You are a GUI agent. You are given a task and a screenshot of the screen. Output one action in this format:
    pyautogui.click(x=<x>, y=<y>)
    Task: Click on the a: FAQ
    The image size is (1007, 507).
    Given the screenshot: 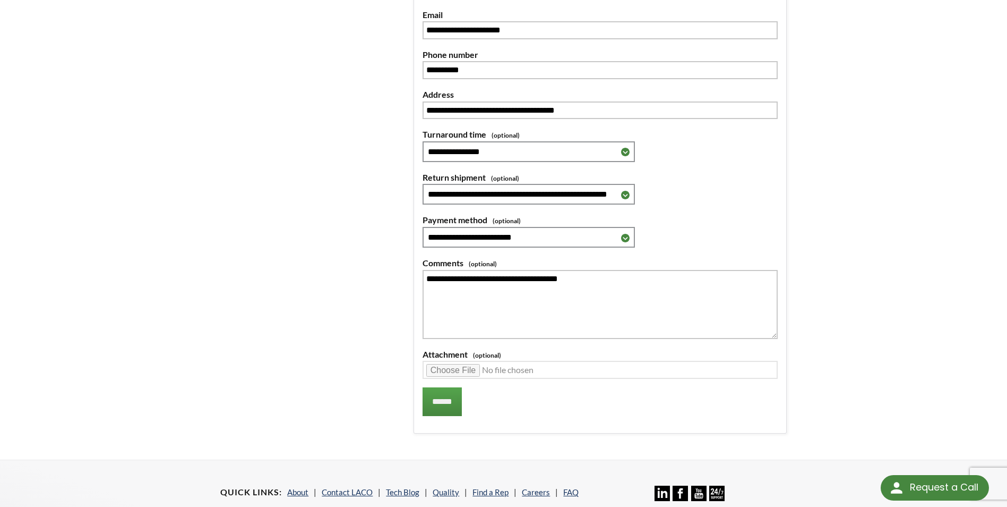 What is the action you would take?
    pyautogui.click(x=571, y=492)
    